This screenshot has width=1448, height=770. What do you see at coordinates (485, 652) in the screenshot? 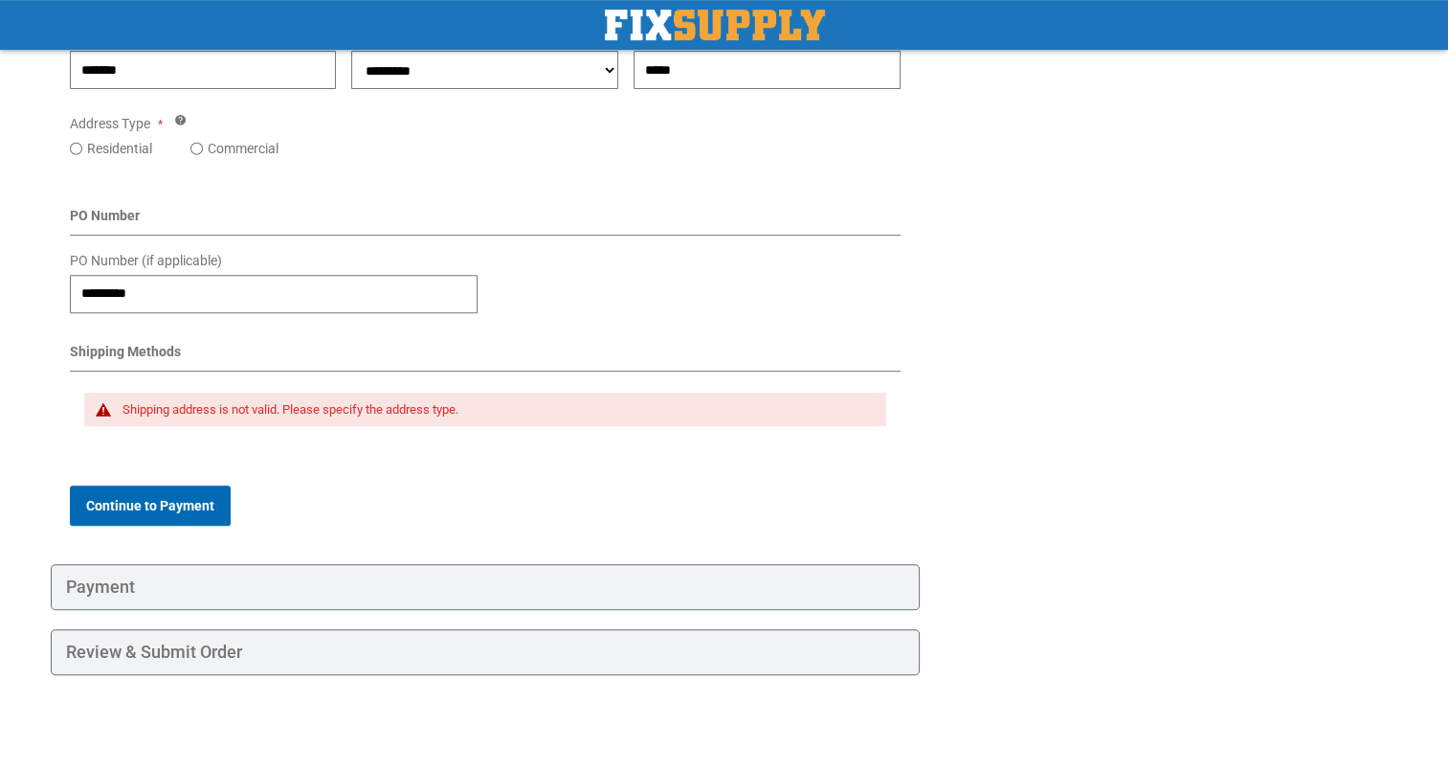
I see `div: Review & Submit Order` at bounding box center [485, 652].